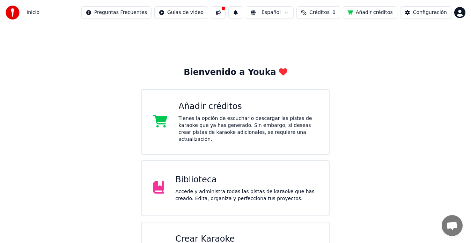  I want to click on button: Preguntas Frecuentes, so click(116, 13).